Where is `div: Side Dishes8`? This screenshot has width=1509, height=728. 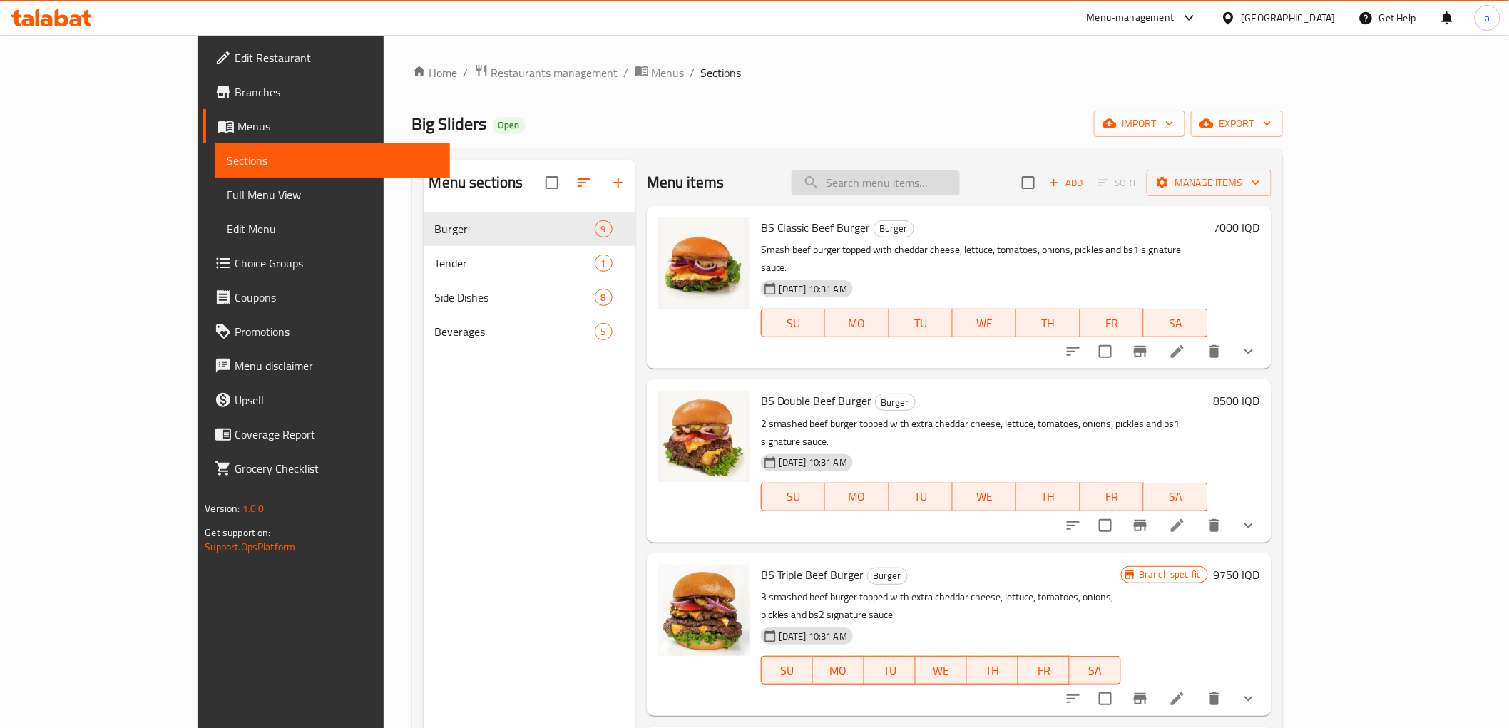 div: Side Dishes8 is located at coordinates (529, 297).